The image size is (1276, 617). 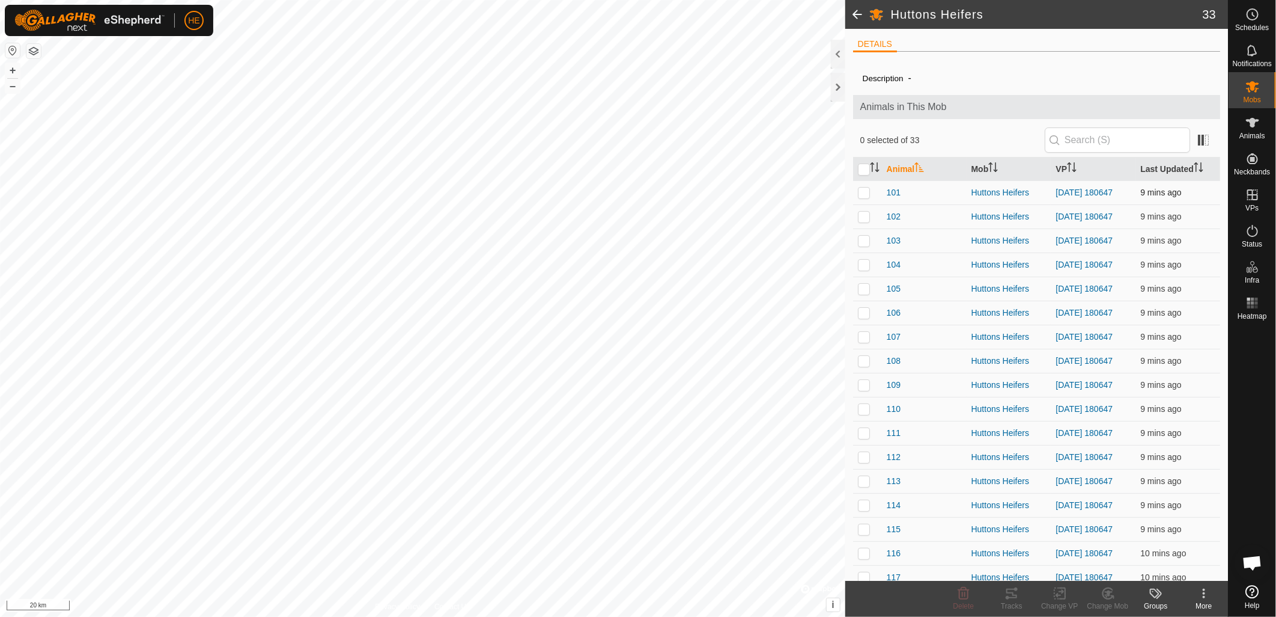 What do you see at coordinates (1252, 597) in the screenshot?
I see `a: Help` at bounding box center [1252, 597].